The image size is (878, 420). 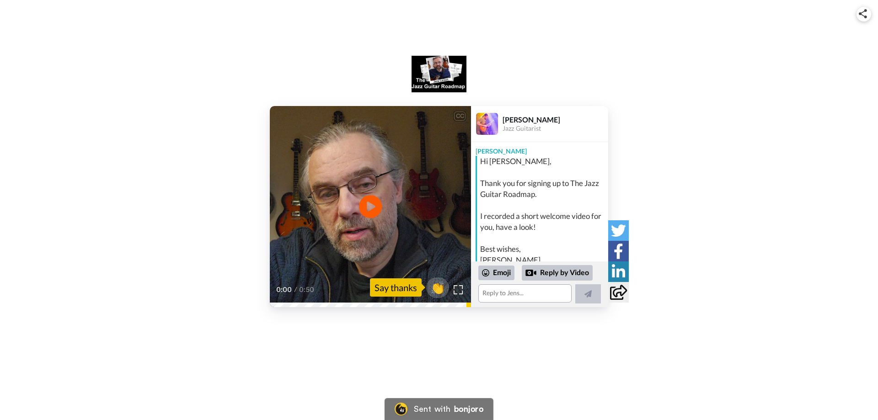 What do you see at coordinates (460, 116) in the screenshot?
I see `div: CC` at bounding box center [460, 116].